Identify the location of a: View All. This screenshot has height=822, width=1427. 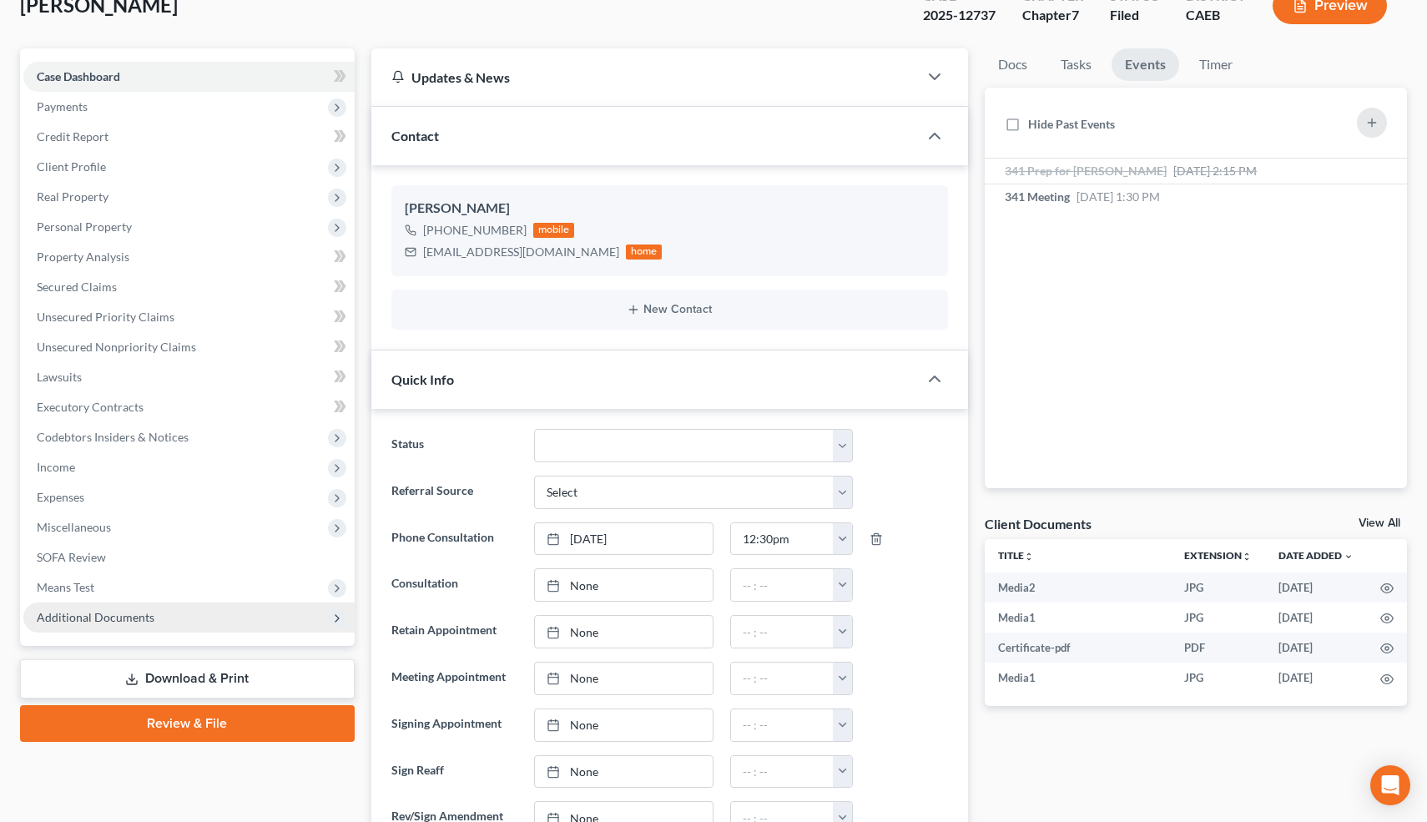
(1379, 523).